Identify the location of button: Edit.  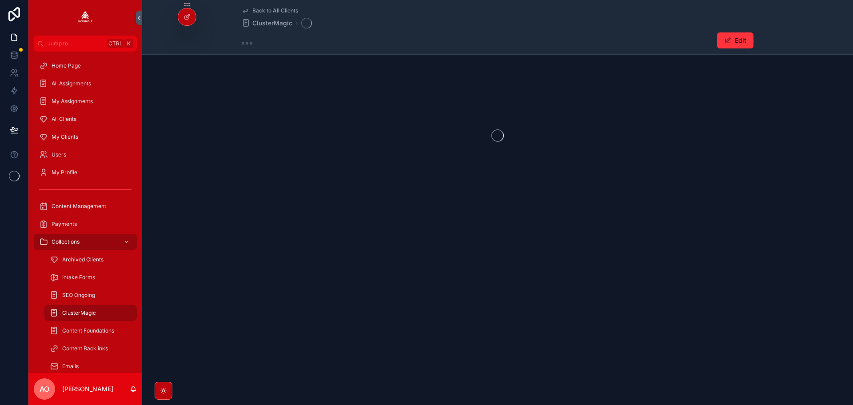
(735, 40).